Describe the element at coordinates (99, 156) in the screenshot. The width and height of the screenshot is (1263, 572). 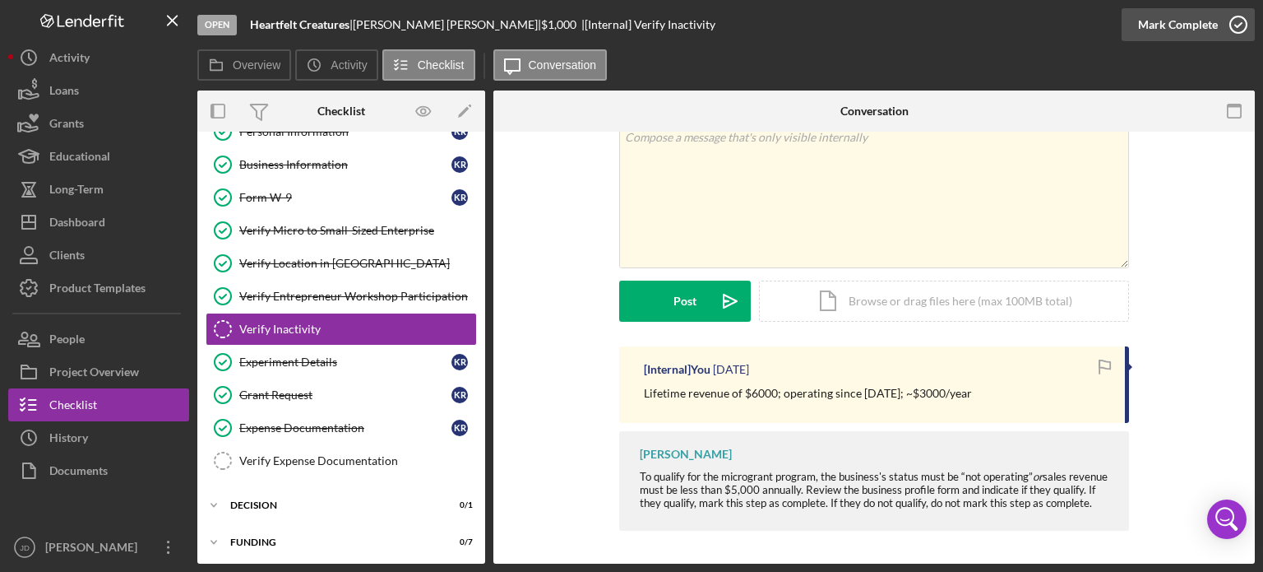
I see `a: Educational` at that location.